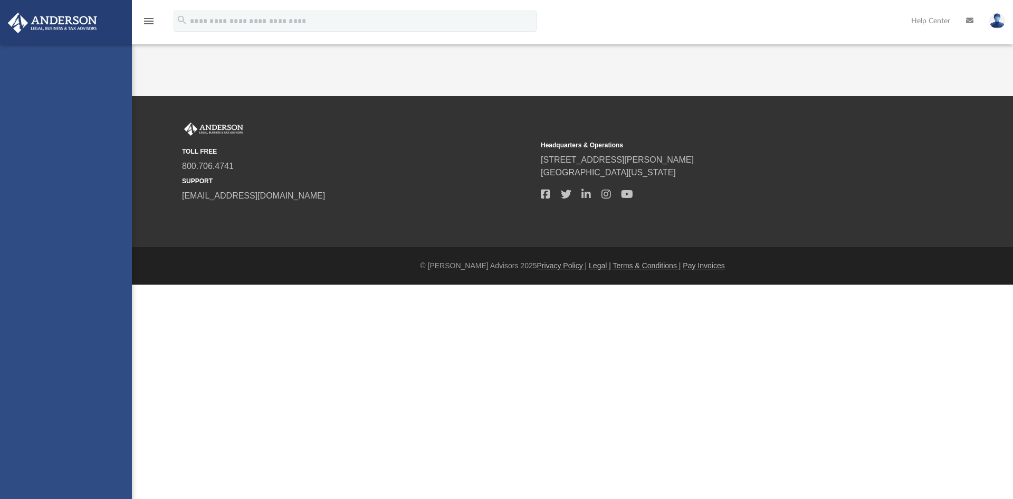 The width and height of the screenshot is (1013, 499). I want to click on a: Pay Invoices, so click(704, 265).